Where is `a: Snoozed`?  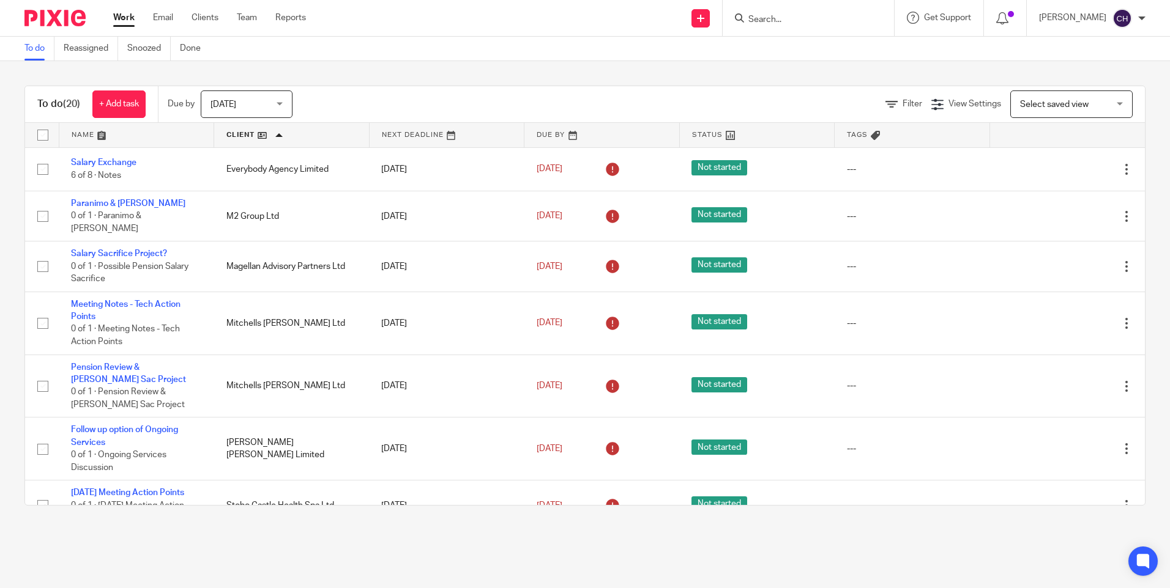 a: Snoozed is located at coordinates (149, 48).